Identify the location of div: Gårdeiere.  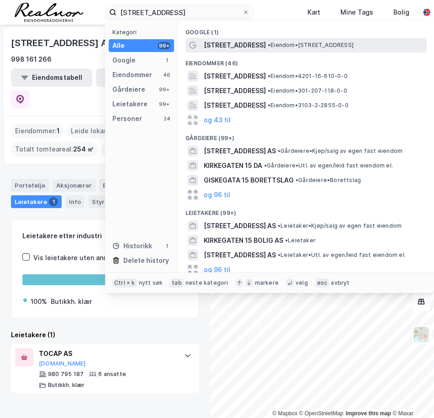
(129, 89).